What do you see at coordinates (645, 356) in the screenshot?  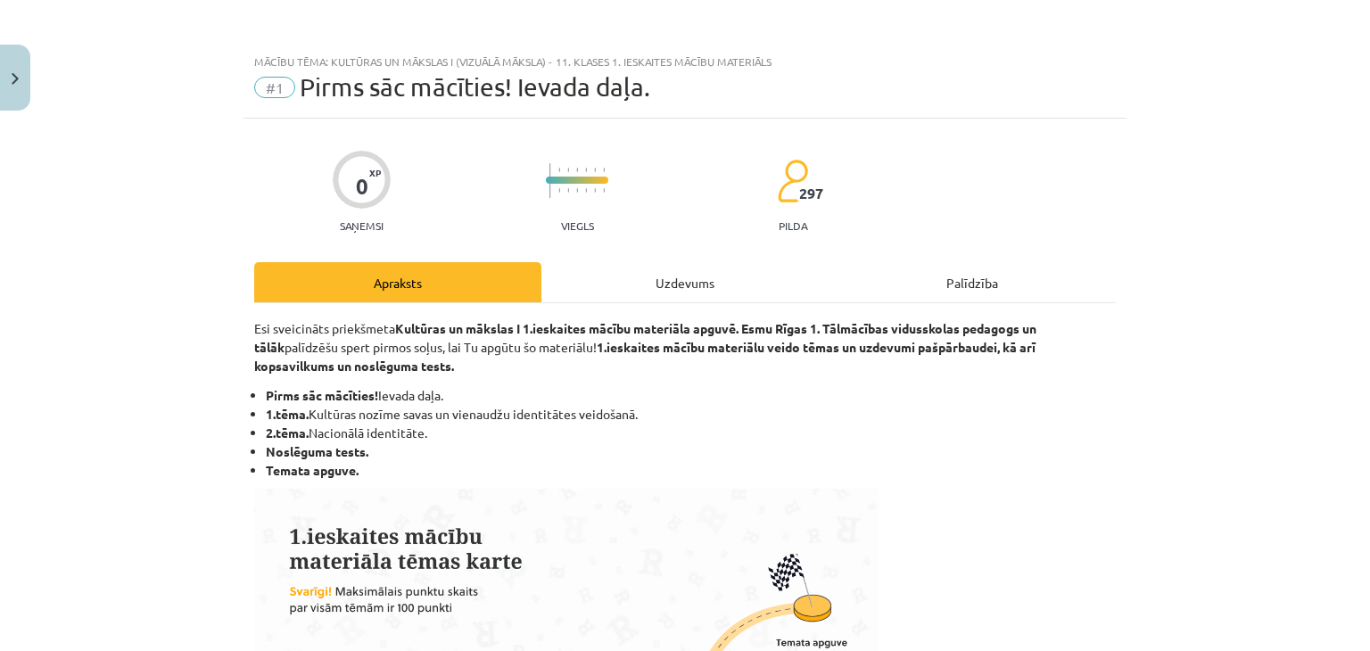 I see `strong: 1.ieskaites mācību materiālu veido tēmas un uzdevumi pašpārbaudei, kā arī kopsavilkums un noslēgu...` at bounding box center [645, 356].